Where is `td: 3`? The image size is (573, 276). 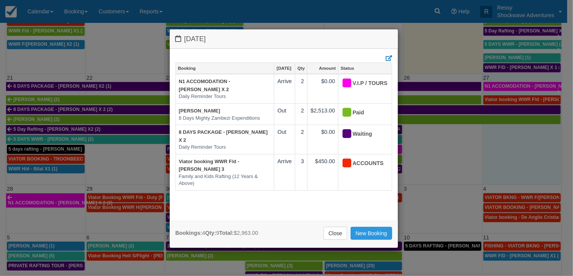
td: 3 is located at coordinates (302, 172).